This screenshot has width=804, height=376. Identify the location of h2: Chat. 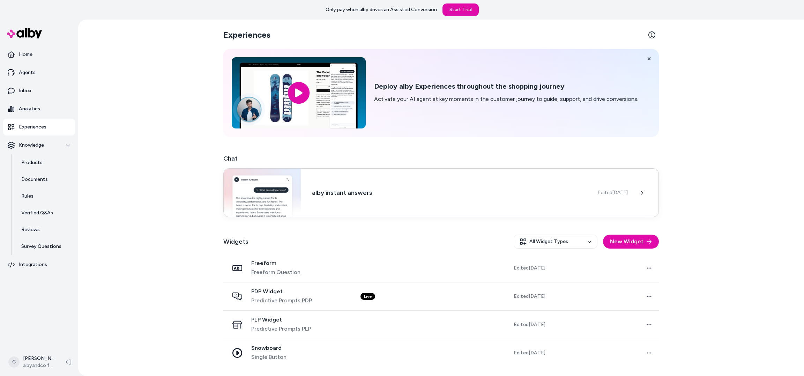
(441, 158).